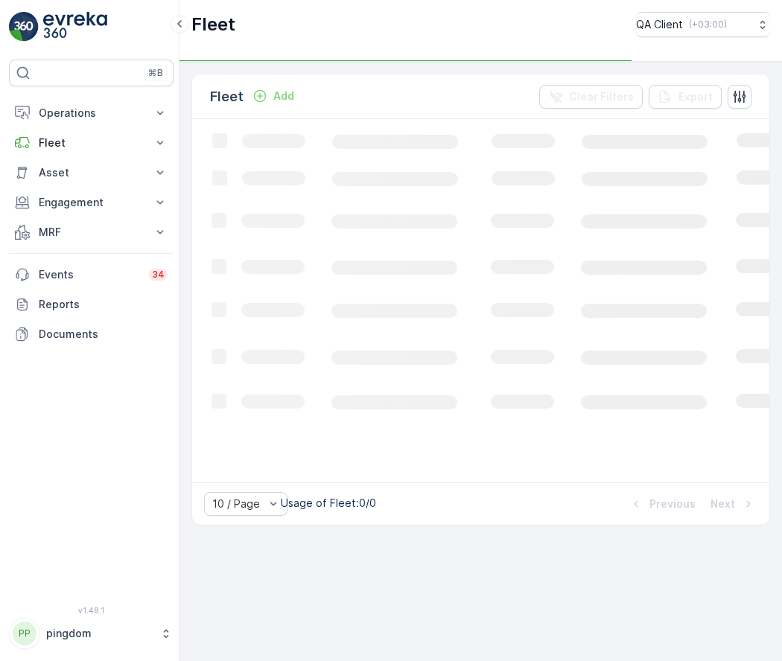  I want to click on button: Fleet, so click(91, 143).